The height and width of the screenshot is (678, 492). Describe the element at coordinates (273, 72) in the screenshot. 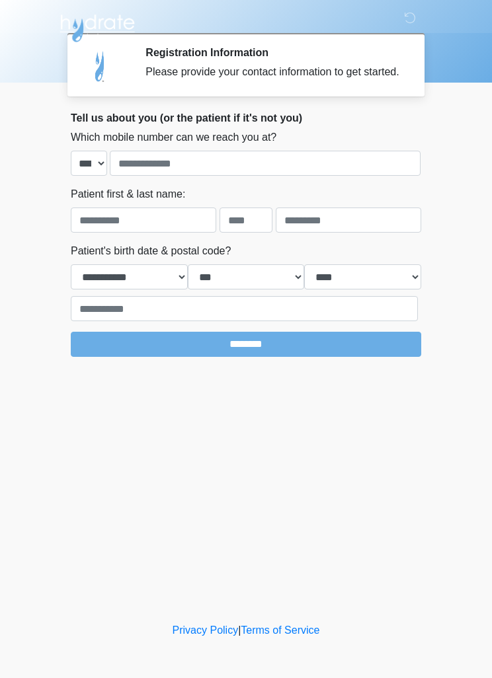

I see `div: Please provide your contact information to get started.` at that location.